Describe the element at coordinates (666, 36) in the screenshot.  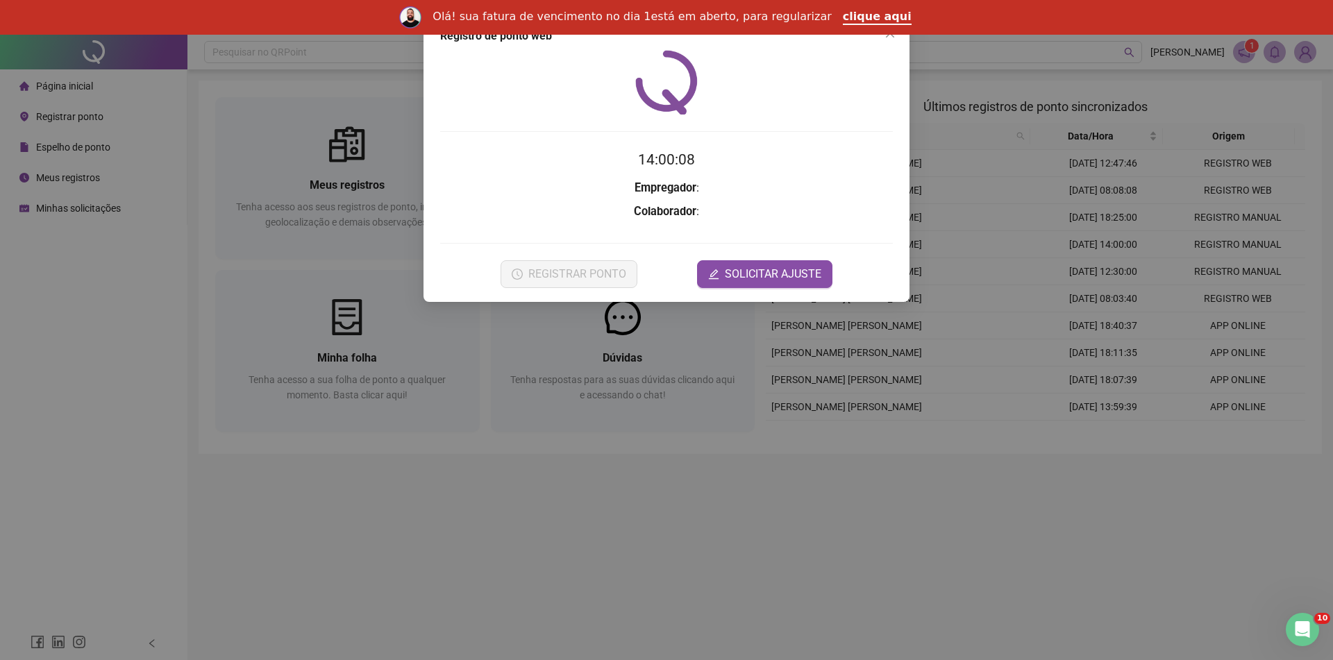
I see `div: Registro de ponto web` at that location.